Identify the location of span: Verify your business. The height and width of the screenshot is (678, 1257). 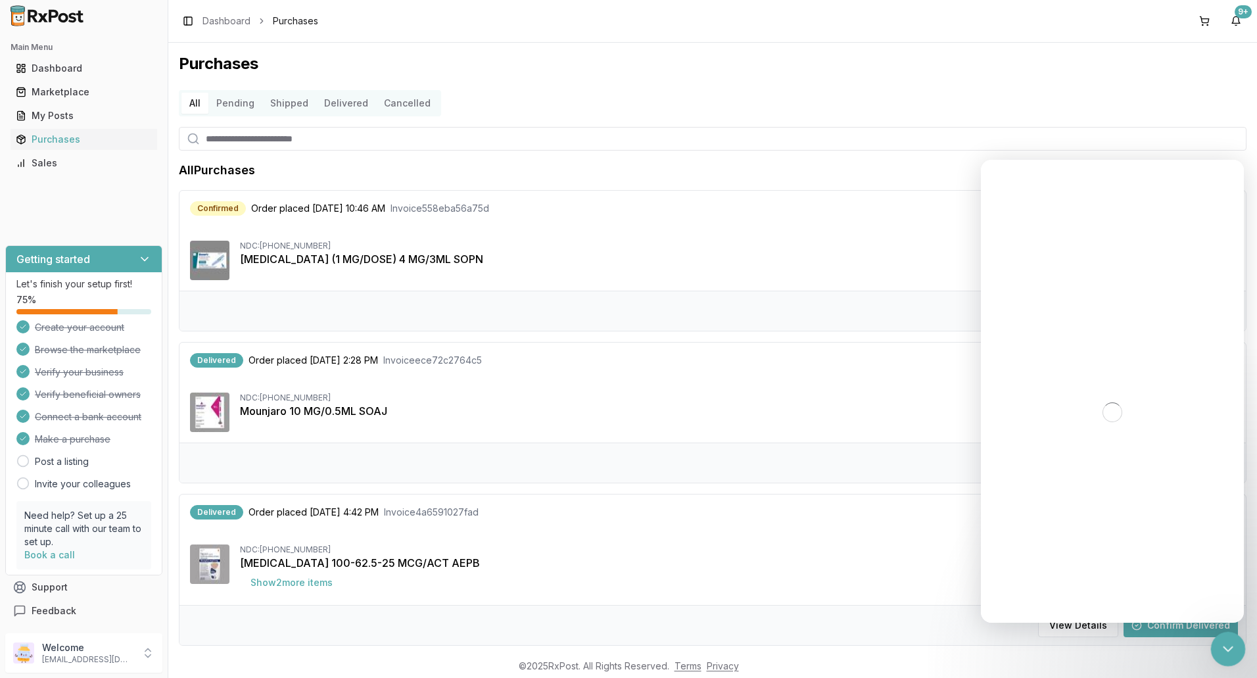
(79, 372).